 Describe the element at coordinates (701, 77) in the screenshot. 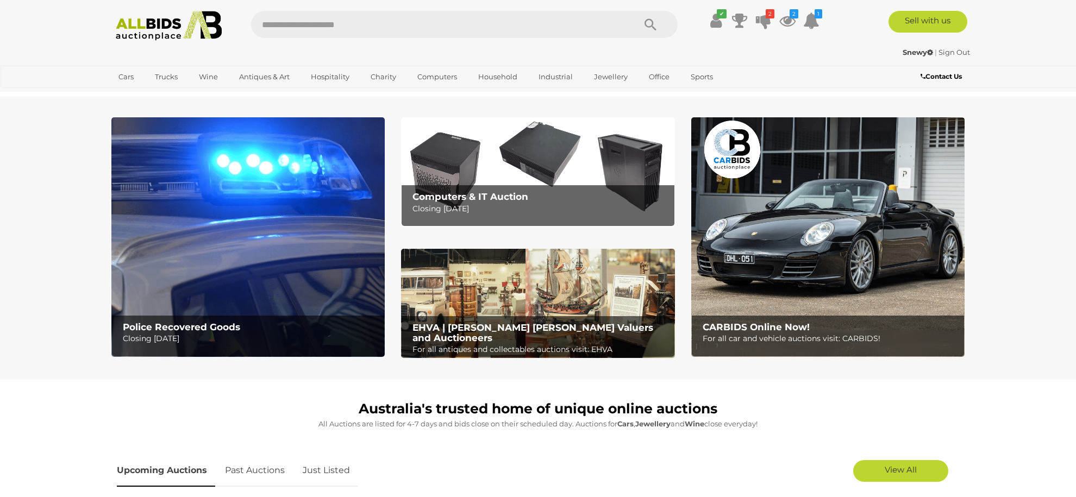

I see `a: Sports` at that location.